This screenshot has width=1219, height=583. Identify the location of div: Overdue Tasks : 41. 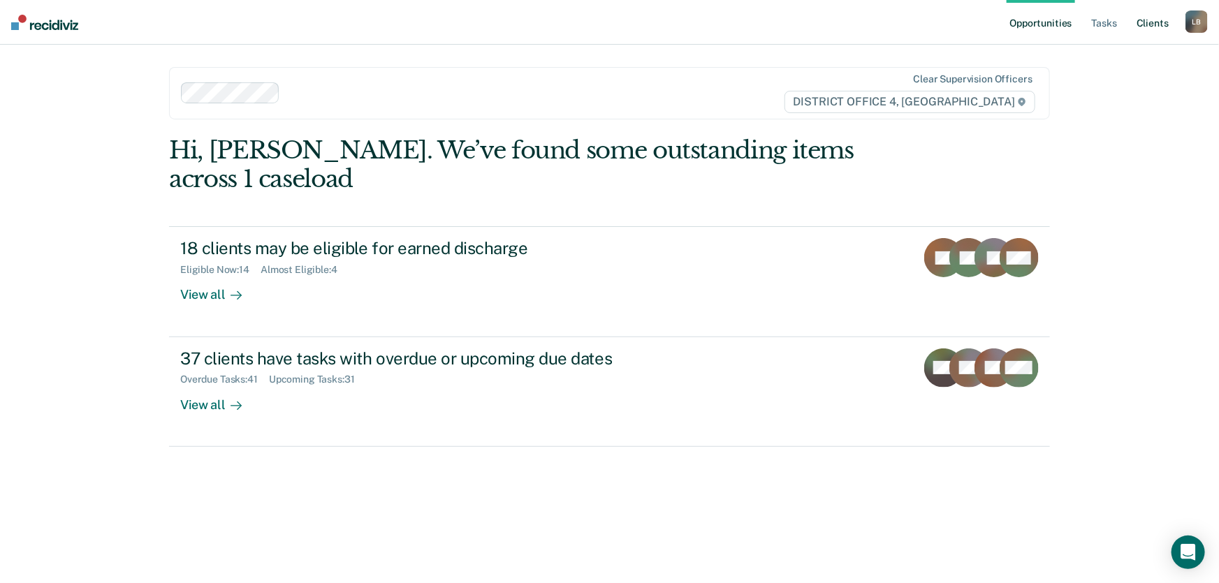
(224, 379).